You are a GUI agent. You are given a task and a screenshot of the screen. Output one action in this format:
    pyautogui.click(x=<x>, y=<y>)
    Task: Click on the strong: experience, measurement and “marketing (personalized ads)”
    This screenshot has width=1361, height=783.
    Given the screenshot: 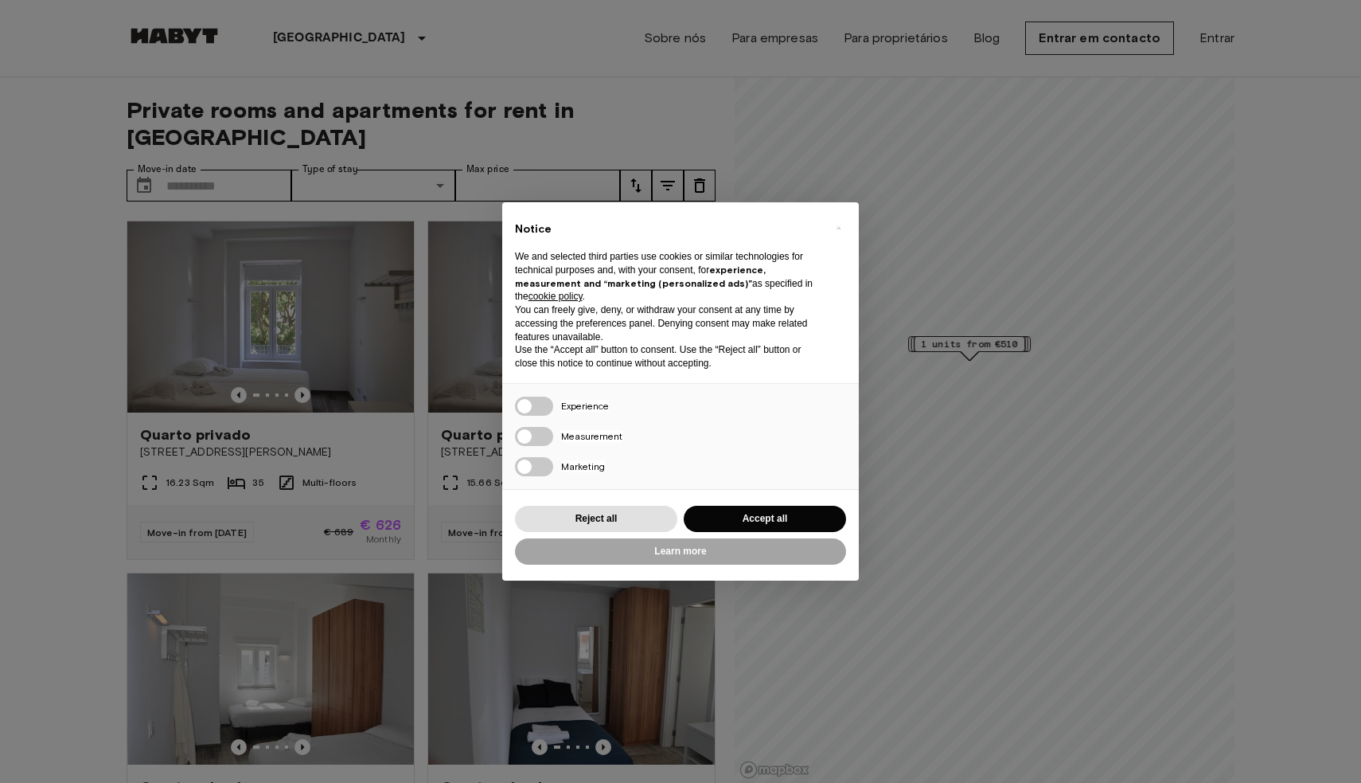 What is the action you would take?
    pyautogui.click(x=640, y=276)
    